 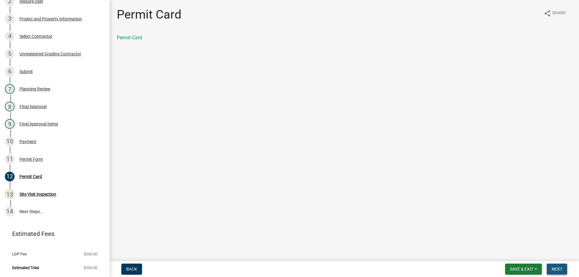 I want to click on span: Back, so click(x=132, y=269).